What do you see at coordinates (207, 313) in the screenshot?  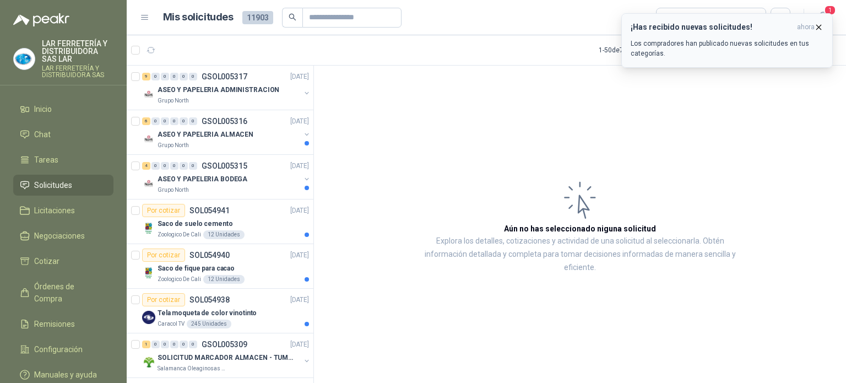 I see `p: Tela moqueta de color vinotinto` at bounding box center [207, 313].